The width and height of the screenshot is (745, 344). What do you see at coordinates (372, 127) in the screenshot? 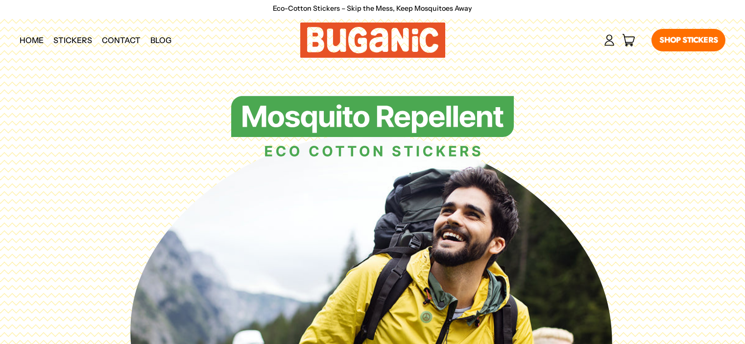
I see `img: Buganic` at bounding box center [372, 127].